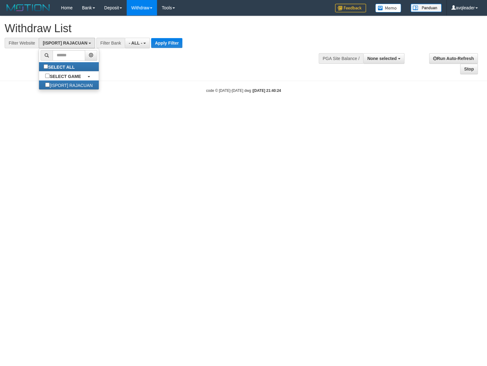  I want to click on input: SELECT ALL, so click(46, 67).